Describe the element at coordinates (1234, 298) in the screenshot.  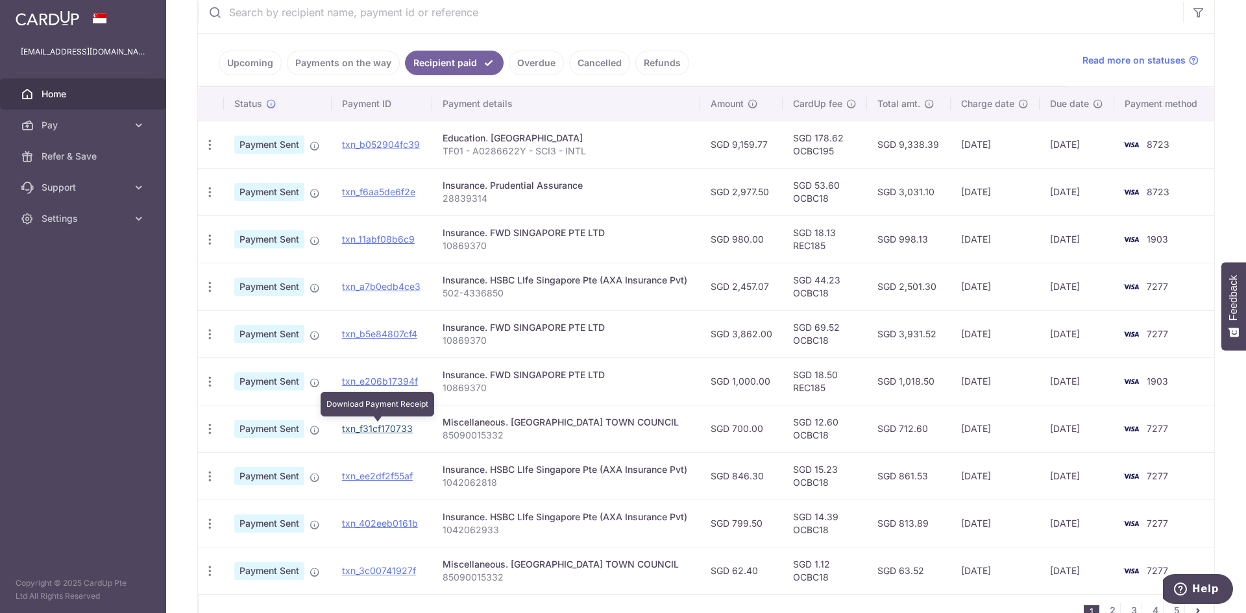
I see `span: Feedback` at that location.